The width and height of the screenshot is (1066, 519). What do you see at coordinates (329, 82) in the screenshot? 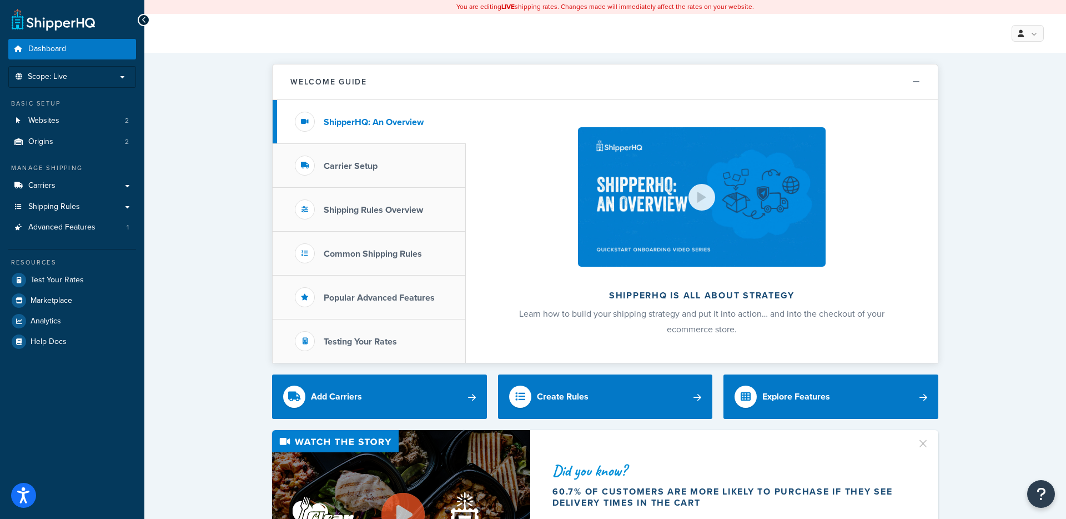
I see `h2: Welcome Guide` at bounding box center [329, 82].